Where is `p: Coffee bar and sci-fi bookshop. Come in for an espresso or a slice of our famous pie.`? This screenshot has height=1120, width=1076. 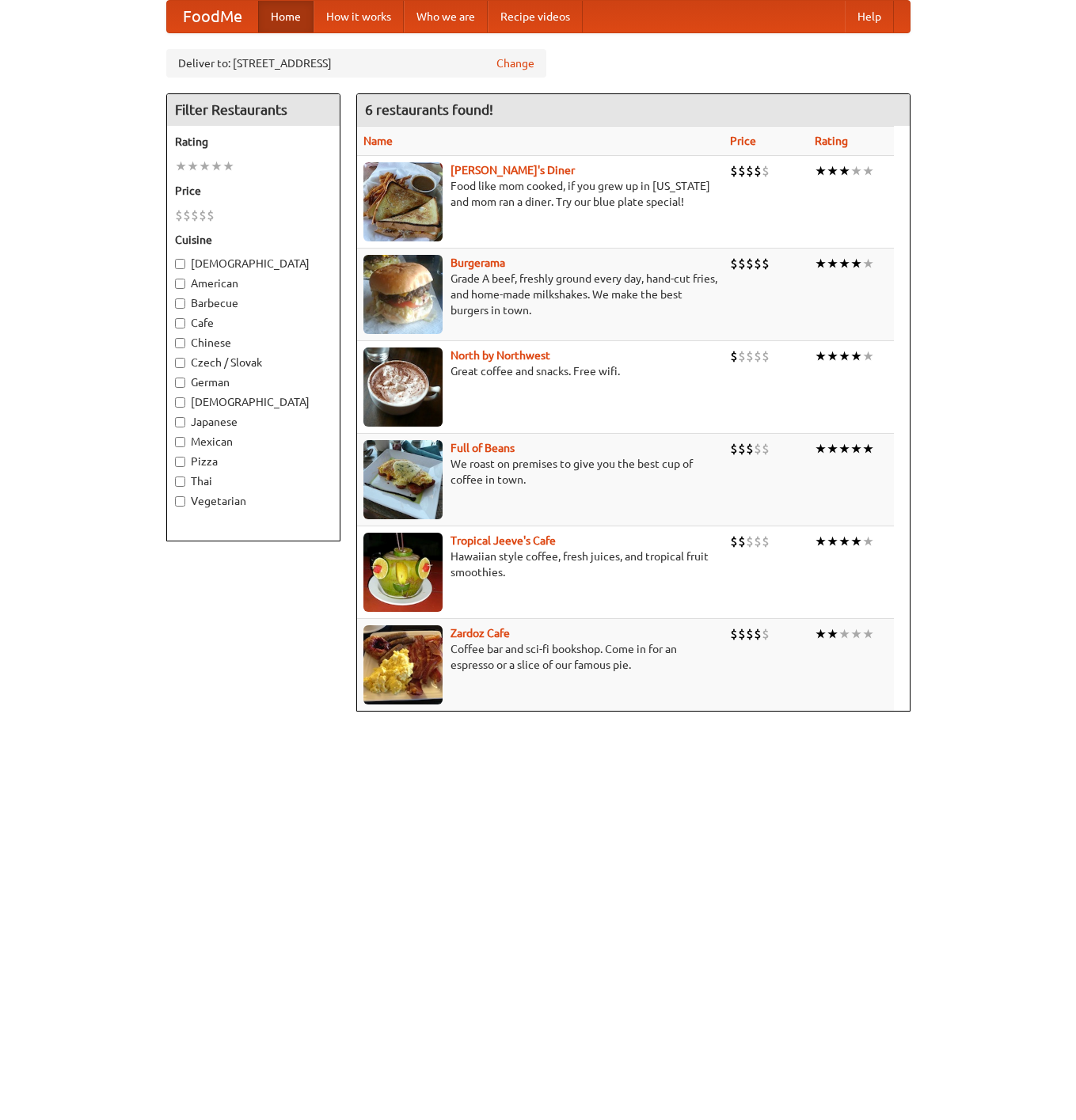 p: Coffee bar and sci-fi bookshop. Come in for an espresso or a slice of our famous pie. is located at coordinates (540, 657).